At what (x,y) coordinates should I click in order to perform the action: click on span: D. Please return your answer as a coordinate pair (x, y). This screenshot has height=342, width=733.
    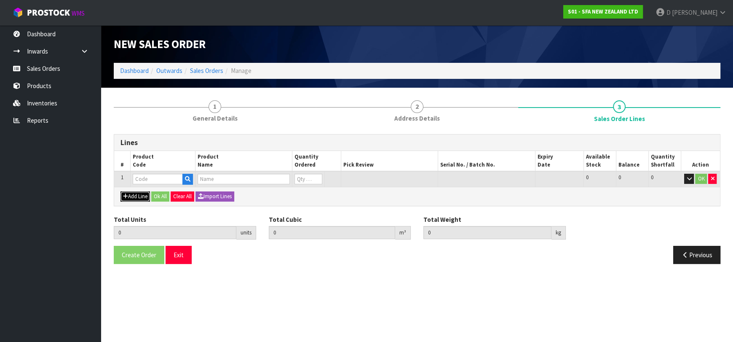
    Looking at the image, I should click on (669, 12).